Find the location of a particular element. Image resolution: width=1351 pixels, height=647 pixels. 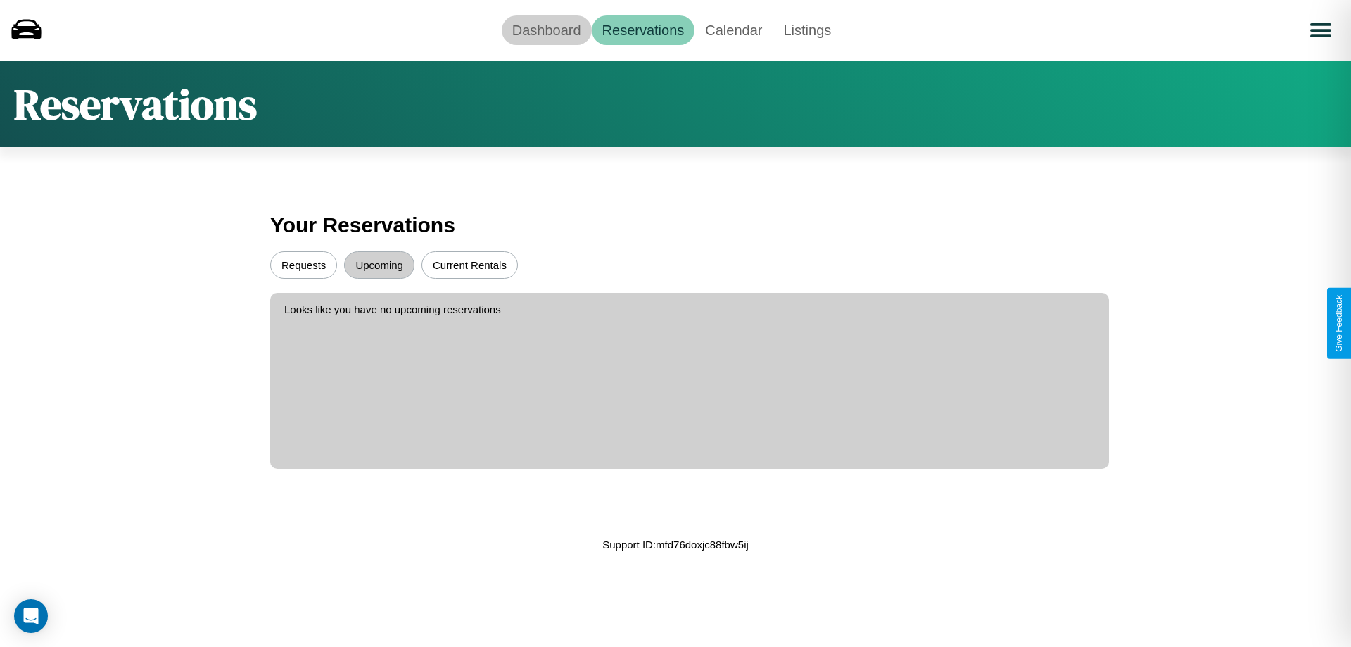

button: Open menu is located at coordinates (1321, 30).